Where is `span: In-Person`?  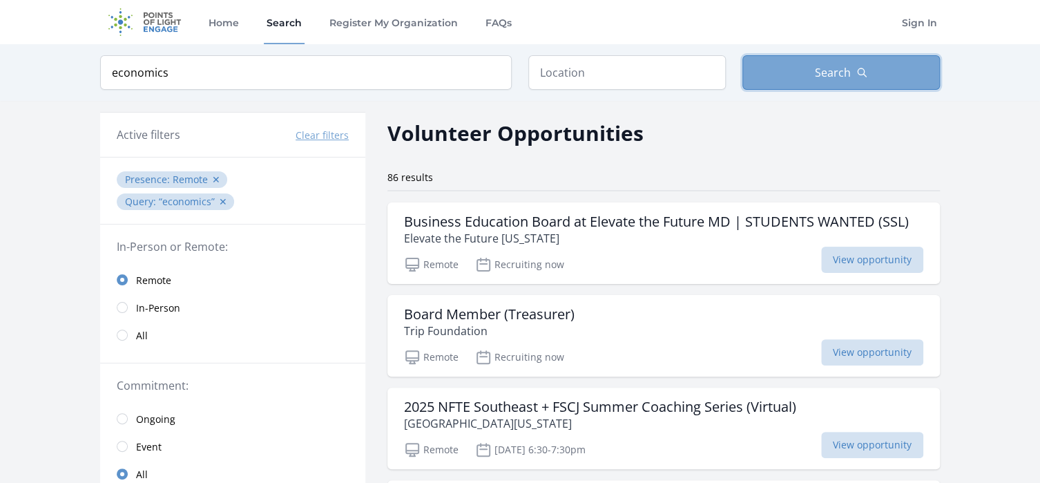 span: In-Person is located at coordinates (158, 308).